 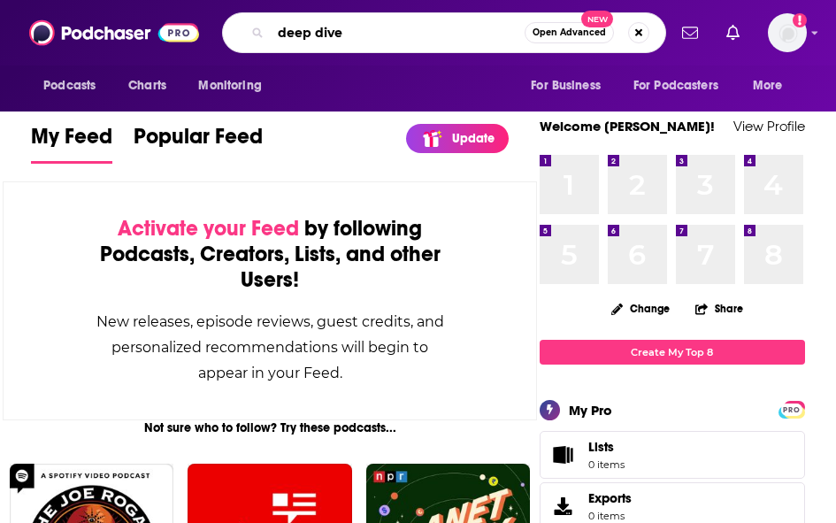 I want to click on button: Open AdvancedNew, so click(x=569, y=33).